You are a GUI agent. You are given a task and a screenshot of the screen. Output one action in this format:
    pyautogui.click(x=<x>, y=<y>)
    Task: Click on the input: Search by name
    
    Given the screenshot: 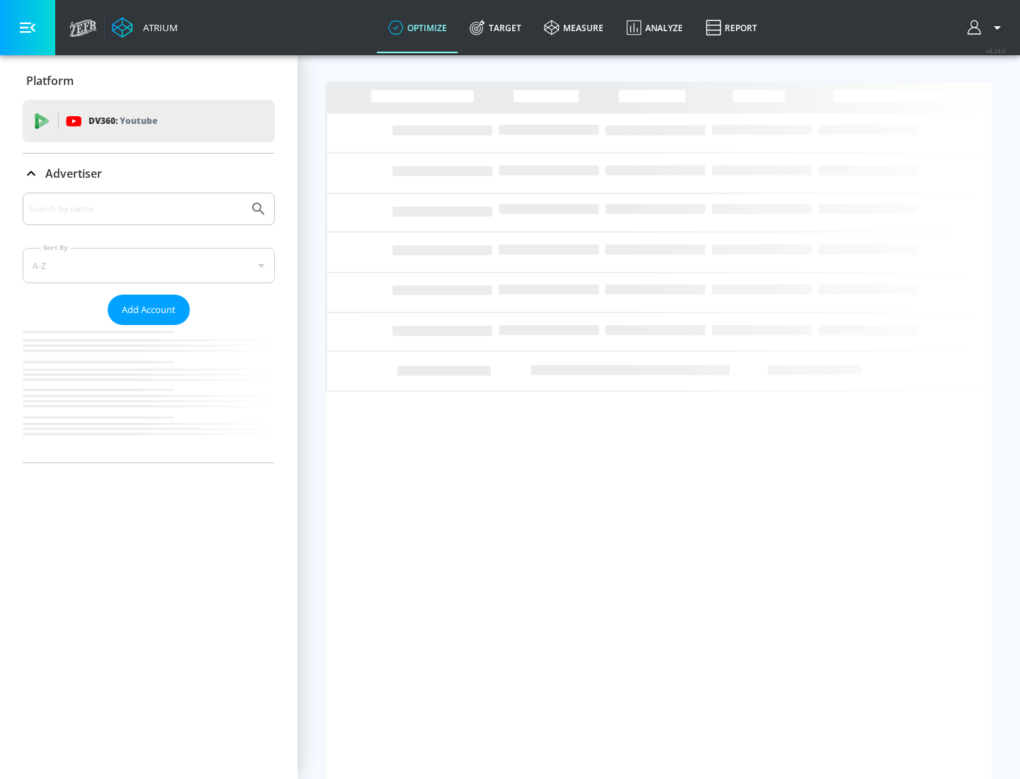 What is the action you would take?
    pyautogui.click(x=135, y=209)
    